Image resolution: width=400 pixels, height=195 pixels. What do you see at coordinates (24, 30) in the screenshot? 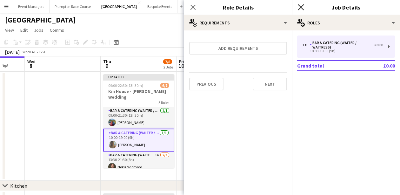
I see `span: Edit` at bounding box center [24, 30].